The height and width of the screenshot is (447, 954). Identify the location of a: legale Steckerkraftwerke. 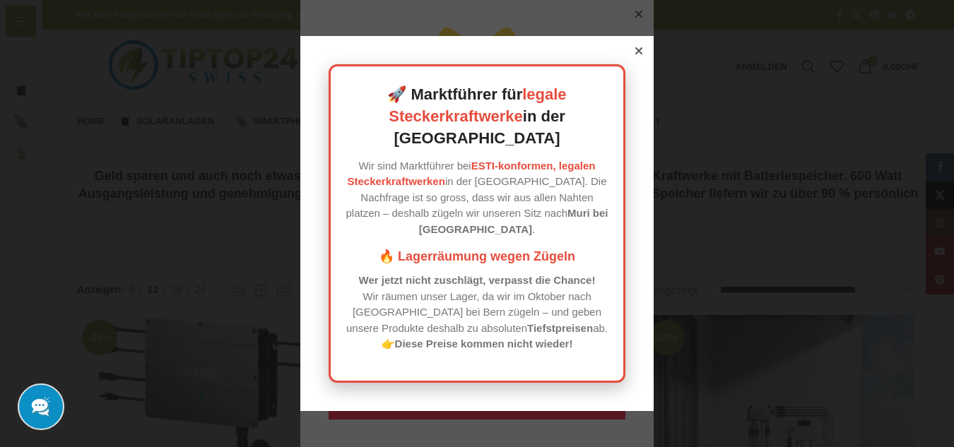
(477, 105).